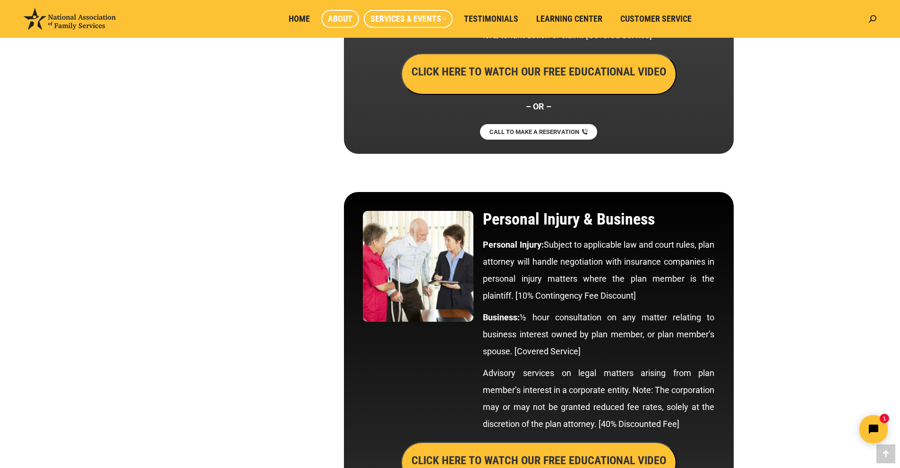 Image resolution: width=900 pixels, height=468 pixels. Describe the element at coordinates (340, 19) in the screenshot. I see `a: About` at that location.